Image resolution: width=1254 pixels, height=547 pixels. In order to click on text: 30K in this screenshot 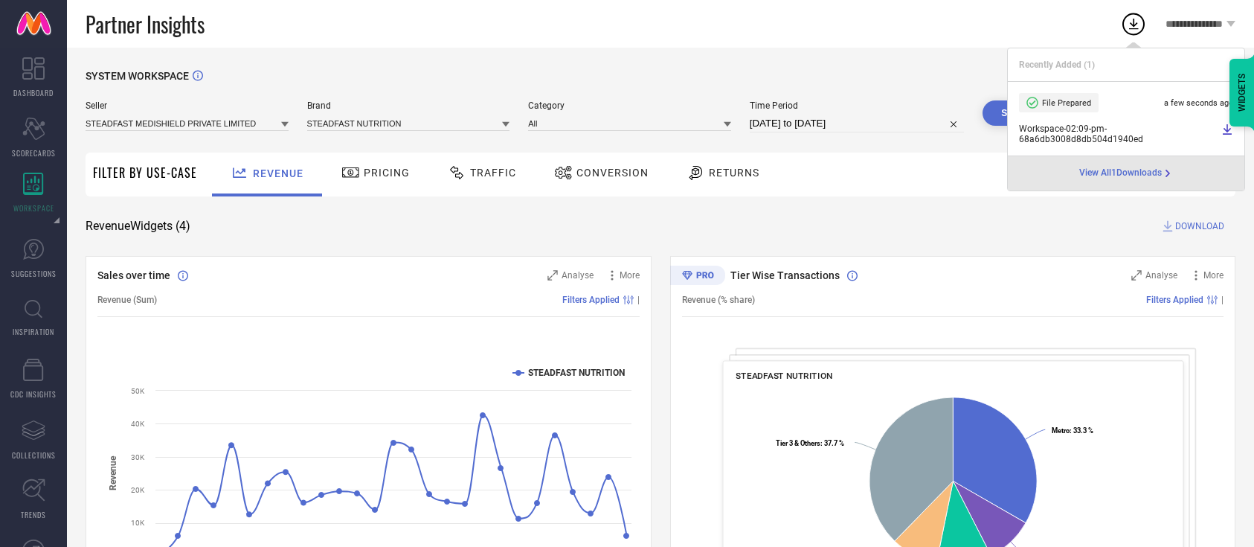, I will do `click(138, 457)`.